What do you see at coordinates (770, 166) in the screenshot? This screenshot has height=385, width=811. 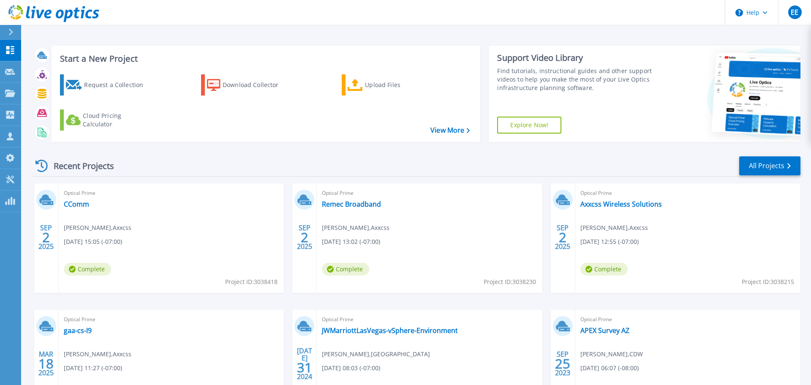 I see `a: All Projects` at bounding box center [770, 166].